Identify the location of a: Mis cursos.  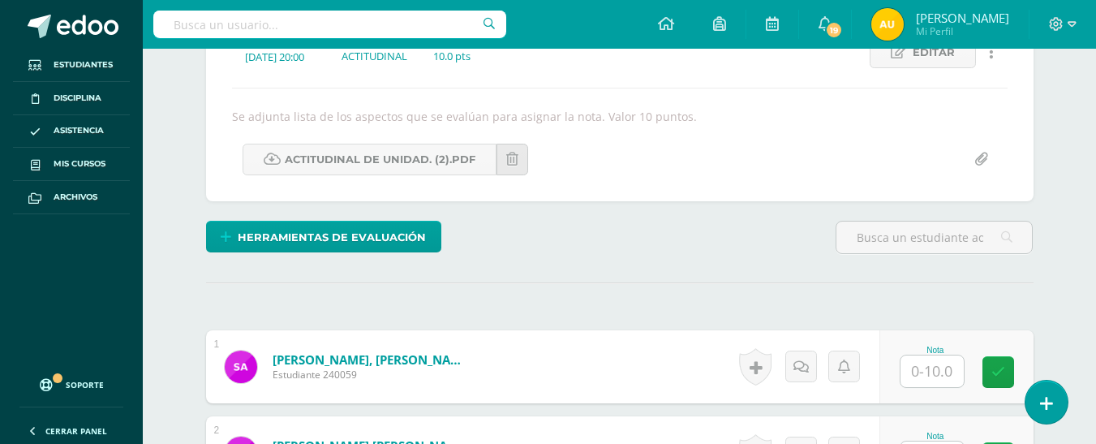
(71, 164).